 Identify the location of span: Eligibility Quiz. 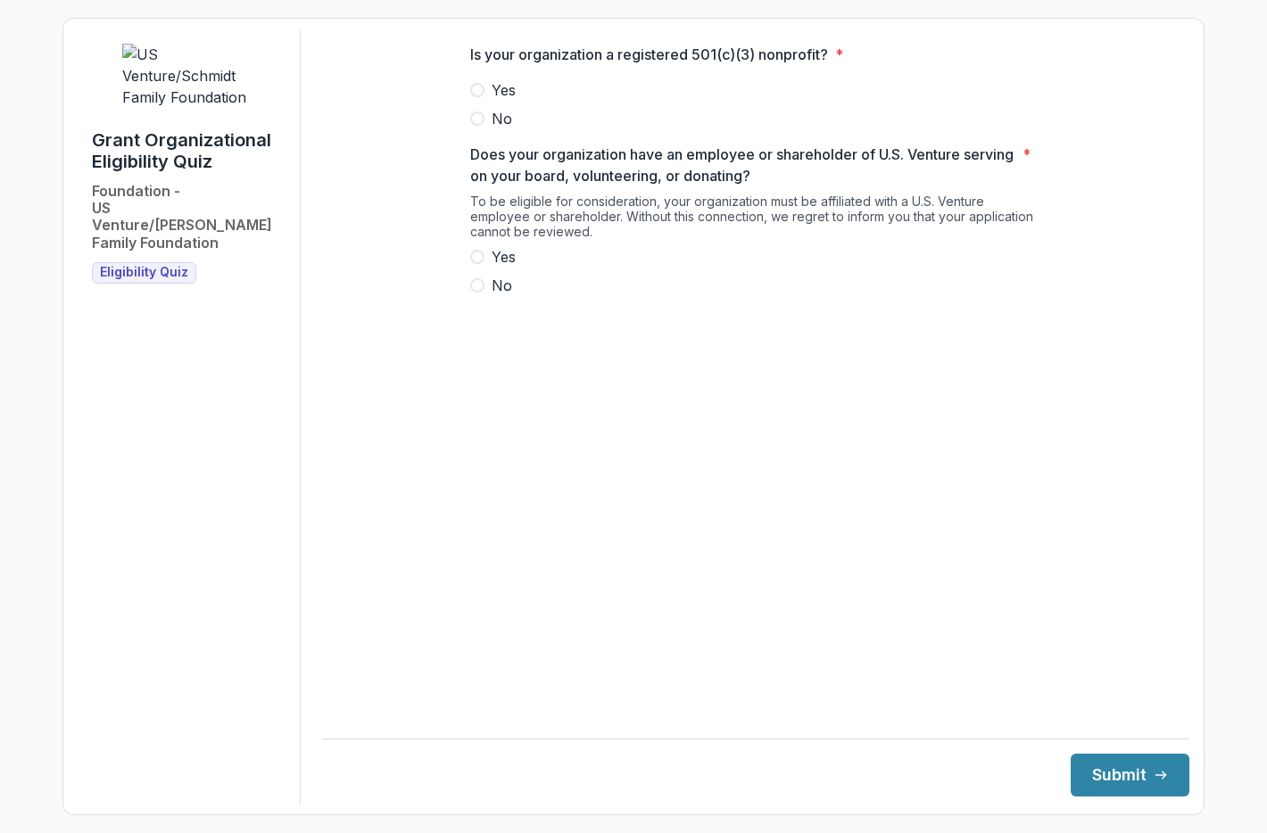
(144, 272).